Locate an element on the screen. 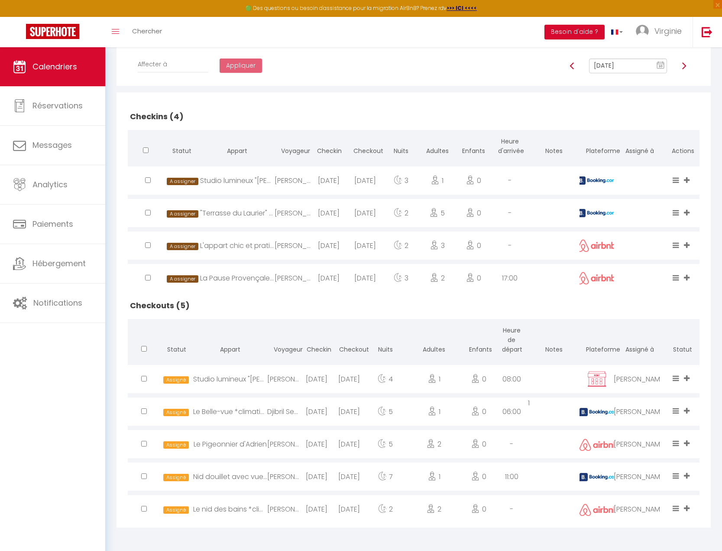  button: Appliquer is located at coordinates (241, 66).